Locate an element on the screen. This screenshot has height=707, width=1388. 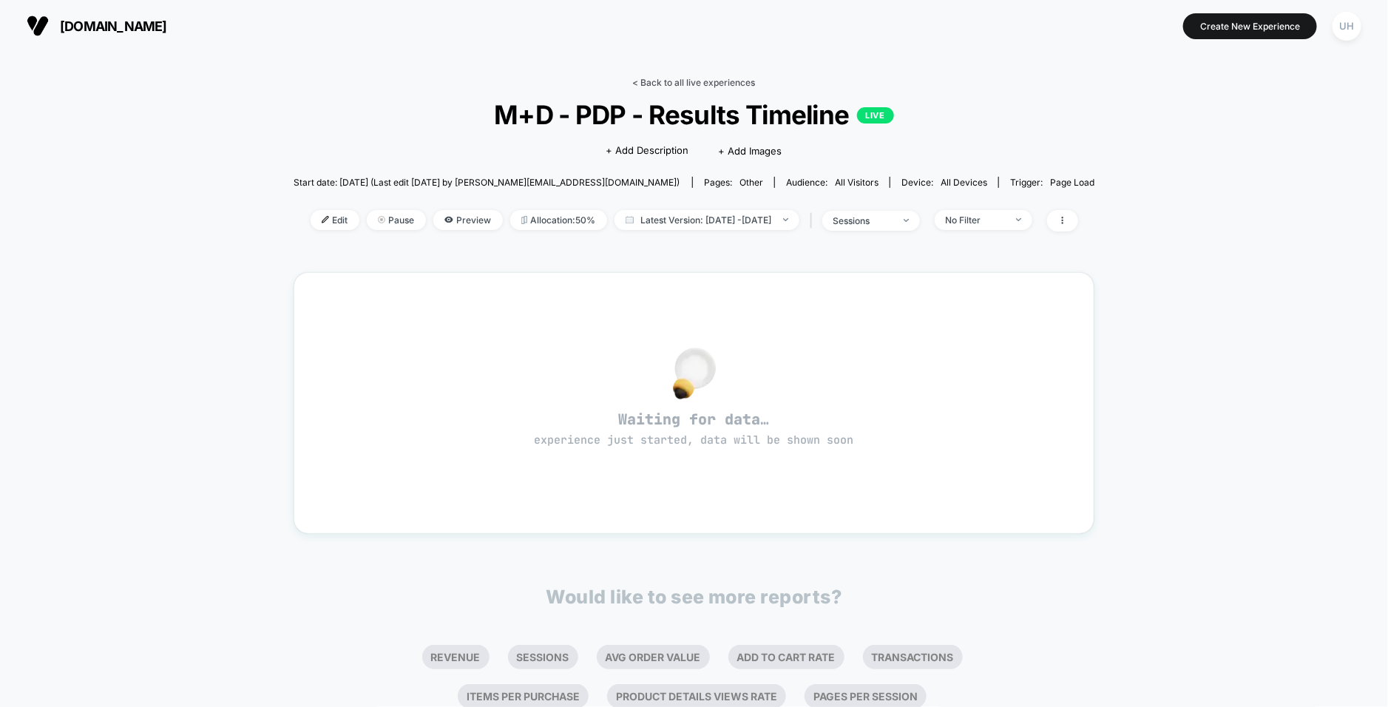
img: edit is located at coordinates (325, 220).